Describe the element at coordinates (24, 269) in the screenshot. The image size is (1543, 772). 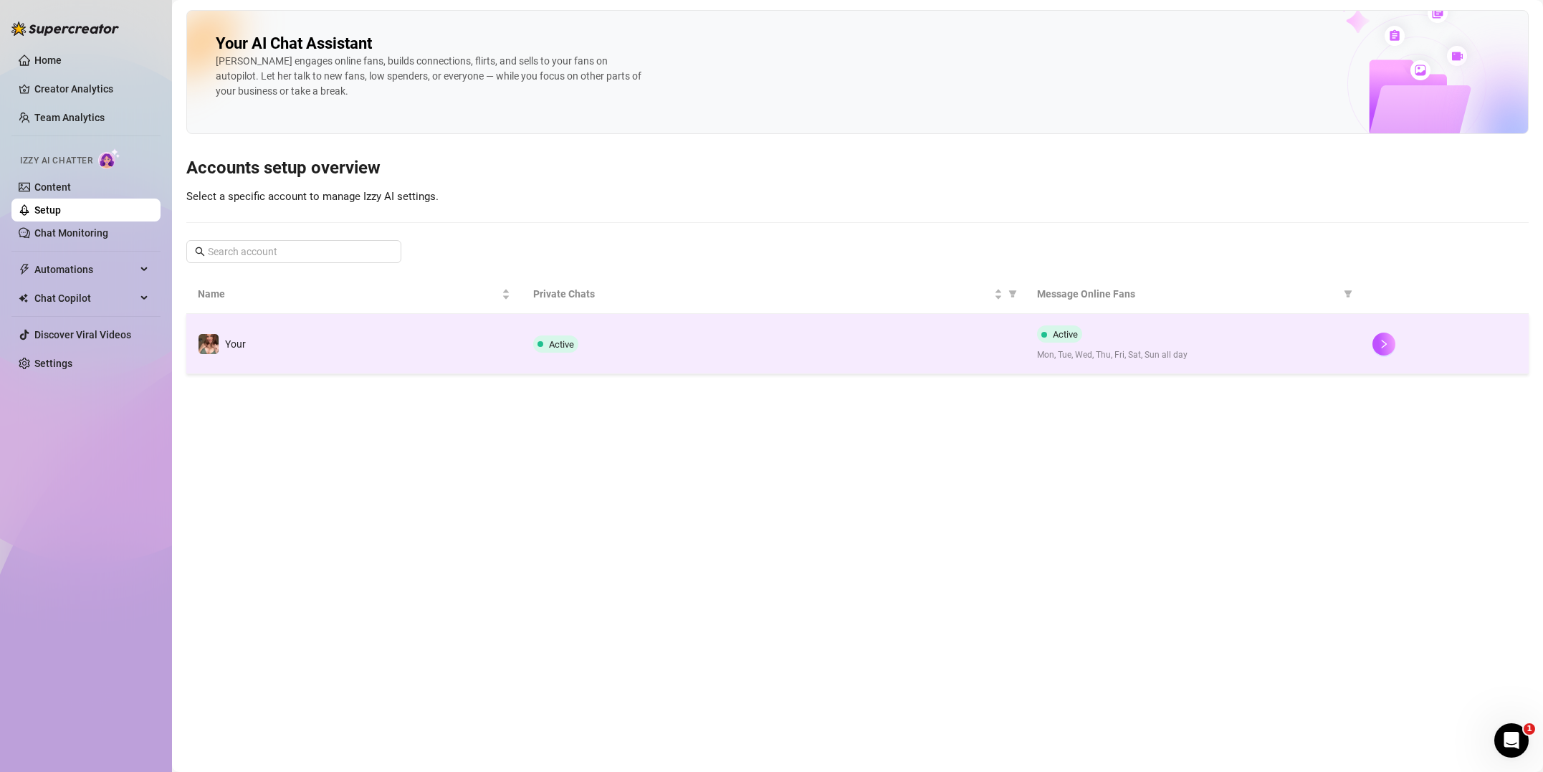
I see `span: thunderbolt` at that location.